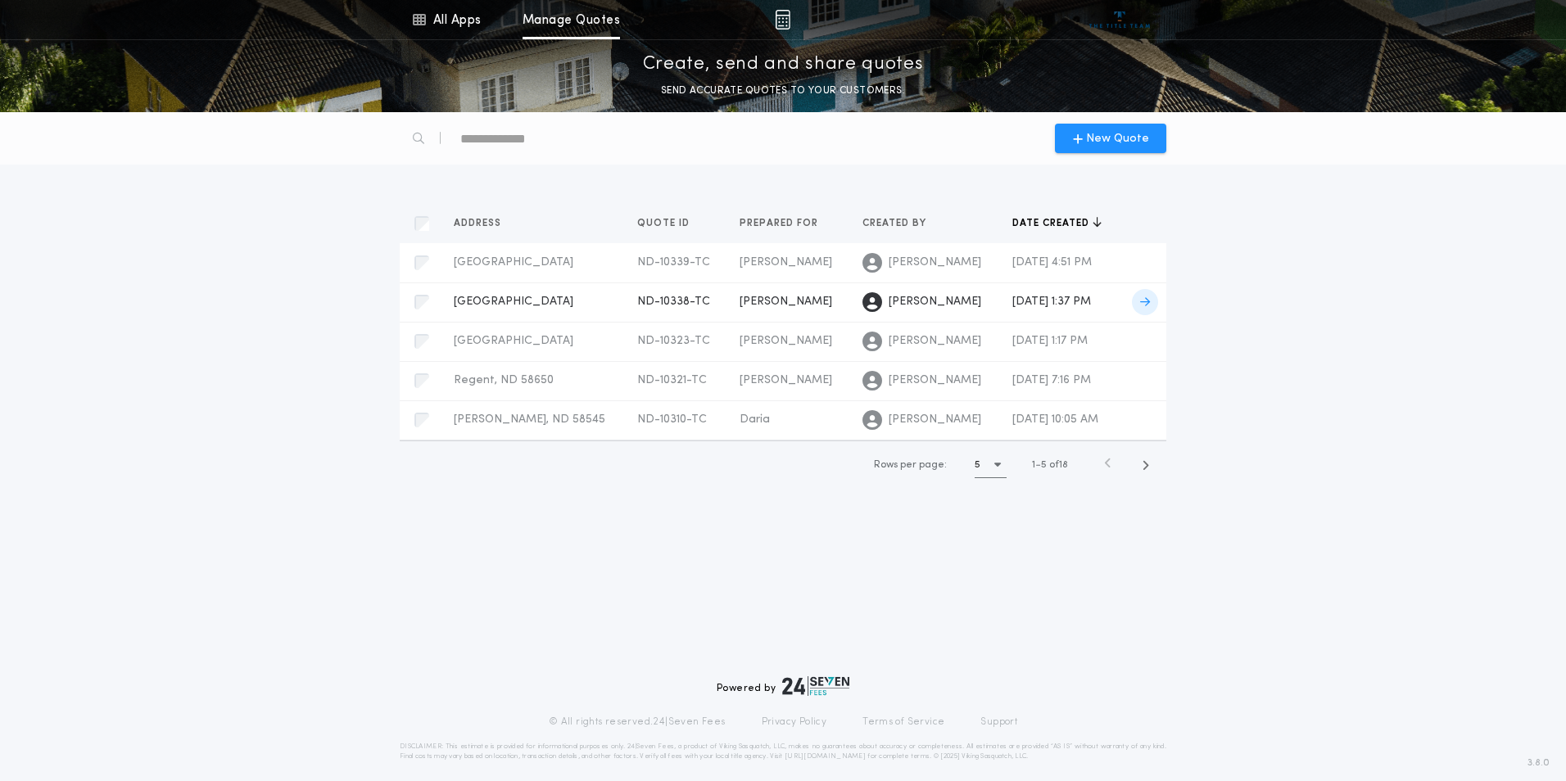 The image size is (1566, 781). What do you see at coordinates (504, 380) in the screenshot?
I see `span: Regent, ND 58650` at bounding box center [504, 380].